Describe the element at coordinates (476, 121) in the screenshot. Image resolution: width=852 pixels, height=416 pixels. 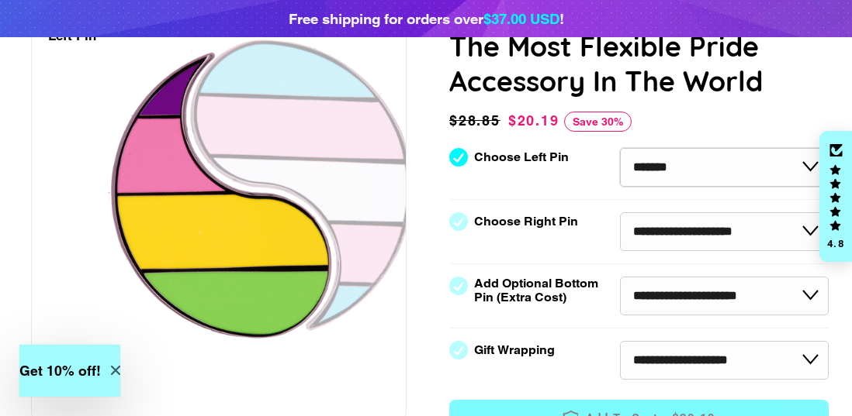
I see `span: $28.85` at that location.